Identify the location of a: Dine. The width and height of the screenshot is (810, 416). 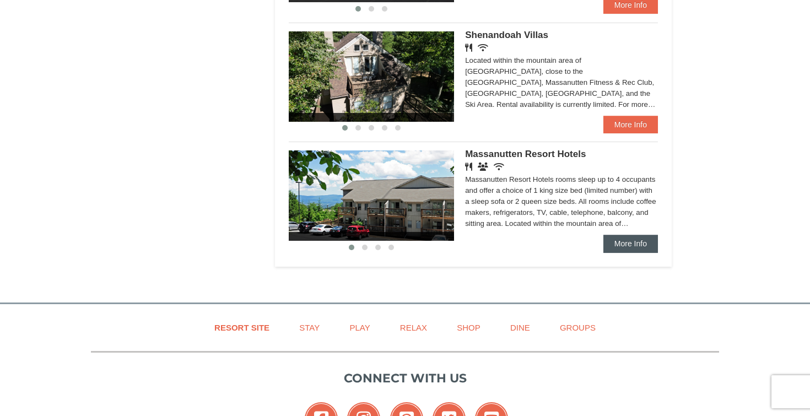
(520, 327).